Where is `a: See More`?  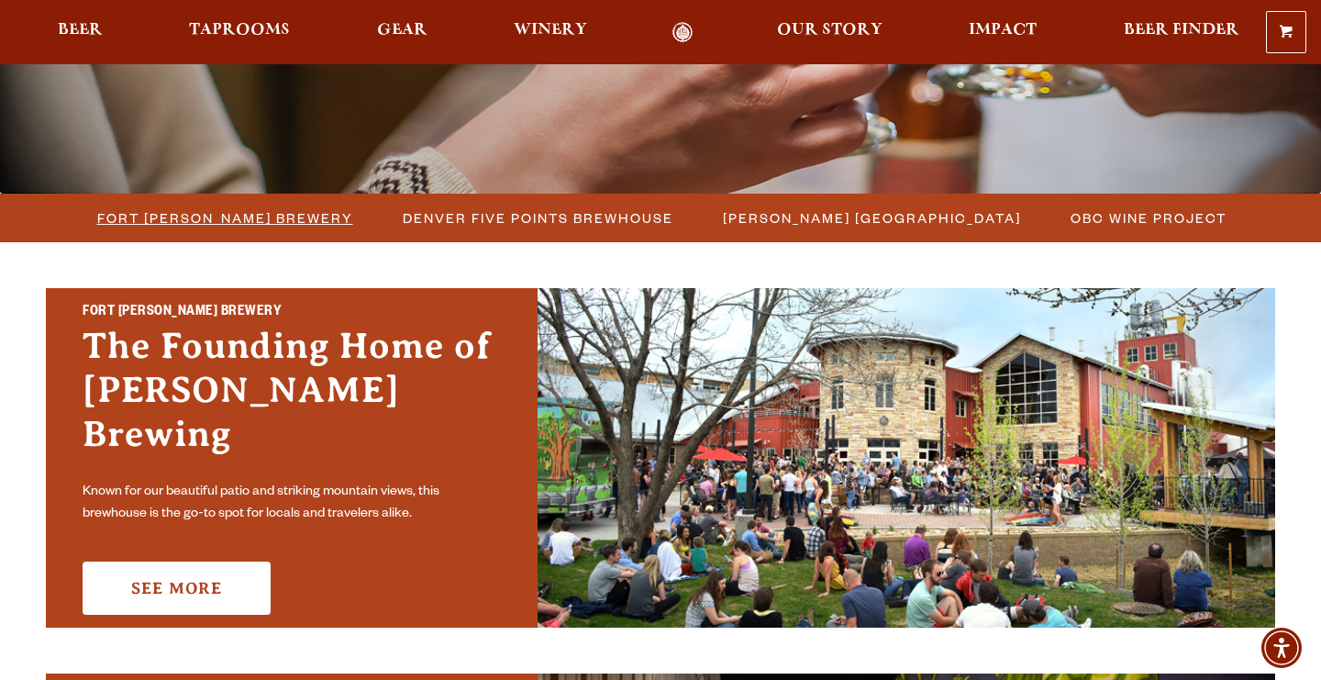
a: See More is located at coordinates (176, 588).